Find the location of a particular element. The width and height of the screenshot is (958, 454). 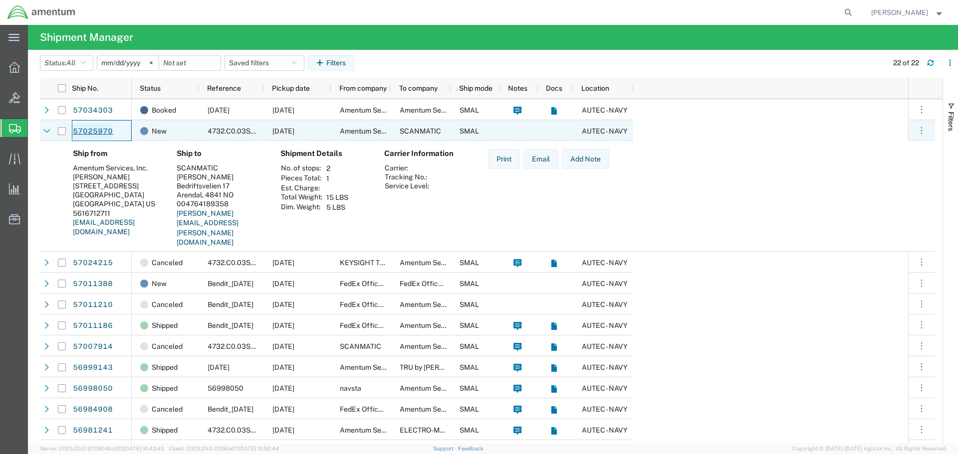

span: 10/06/2025 is located at coordinates (283, 131).